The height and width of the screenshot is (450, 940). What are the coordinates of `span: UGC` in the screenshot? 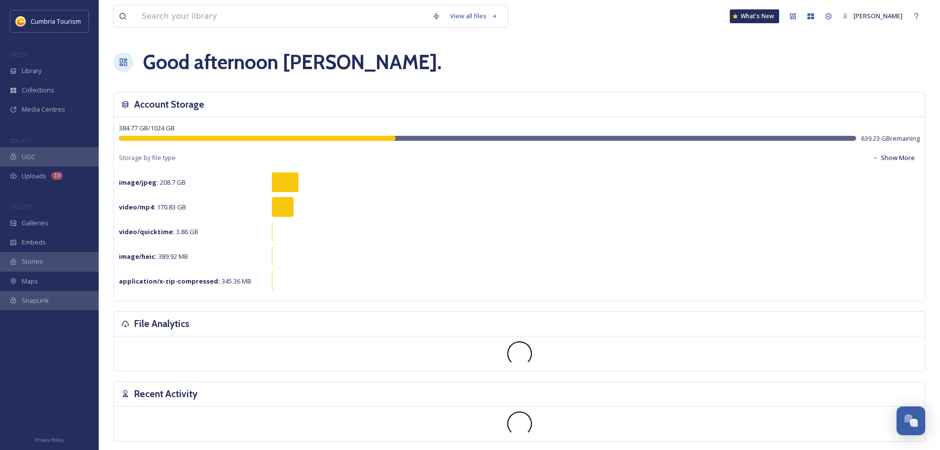 It's located at (28, 156).